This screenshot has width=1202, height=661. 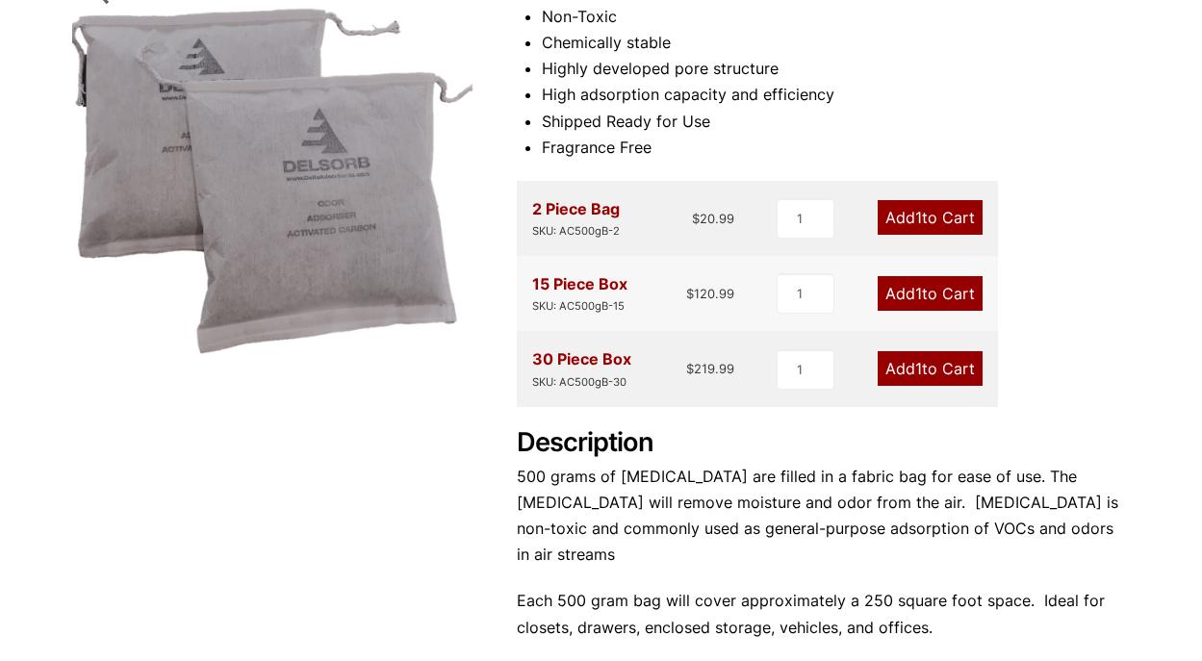 What do you see at coordinates (823, 443) in the screenshot?
I see `h2: Description` at bounding box center [823, 443].